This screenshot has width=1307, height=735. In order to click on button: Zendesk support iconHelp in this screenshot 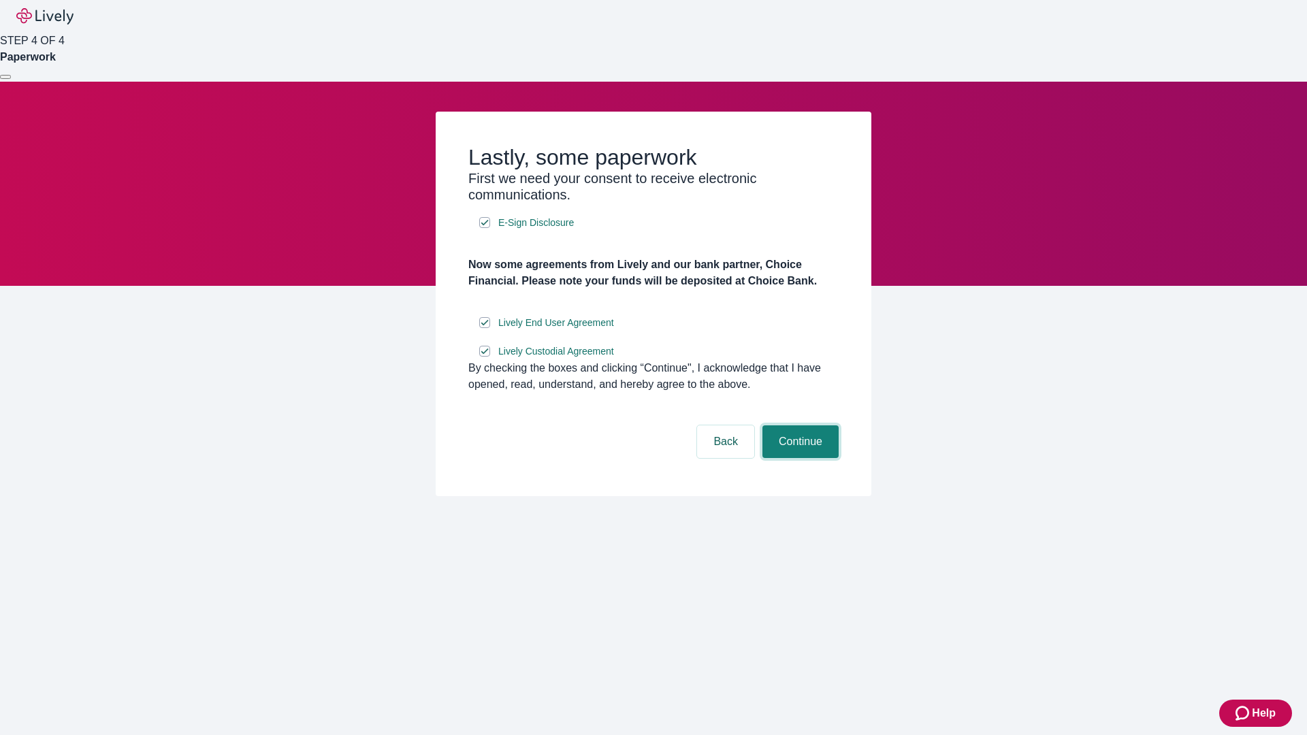, I will do `click(1255, 713)`.